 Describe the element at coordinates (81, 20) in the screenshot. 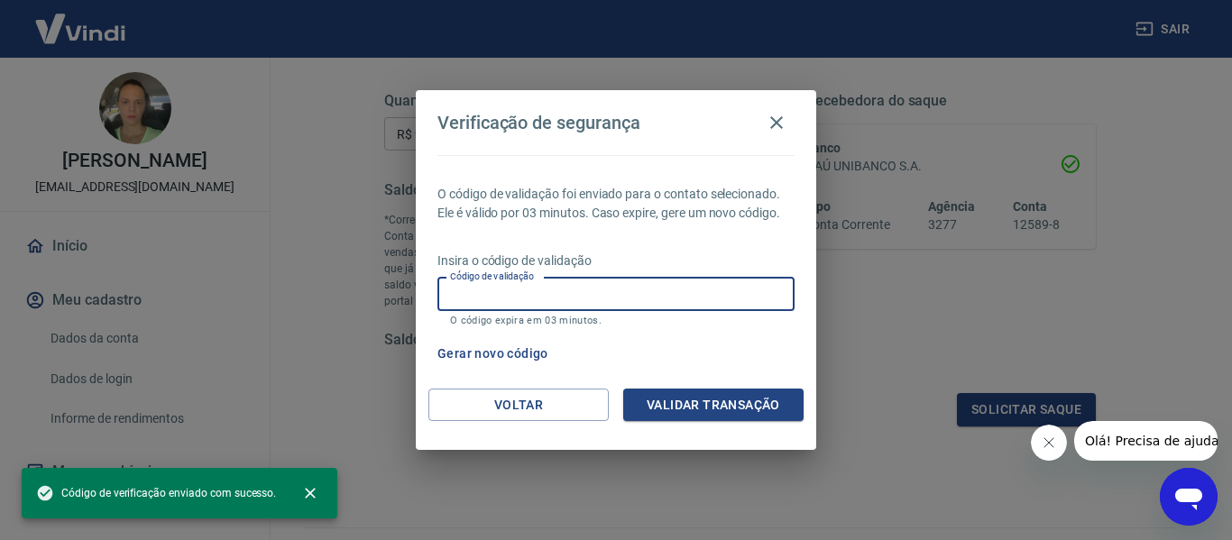

I see `span: Olá! Precisa de ajuda?` at that location.